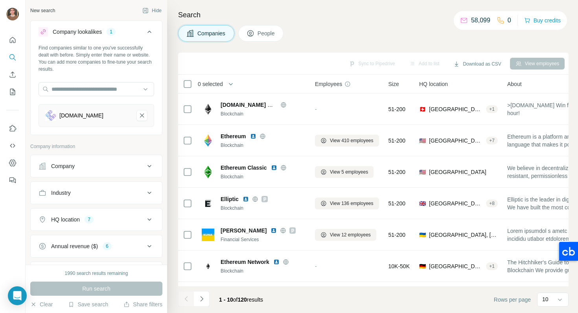  I want to click on button: Download as CSV, so click(477, 64).